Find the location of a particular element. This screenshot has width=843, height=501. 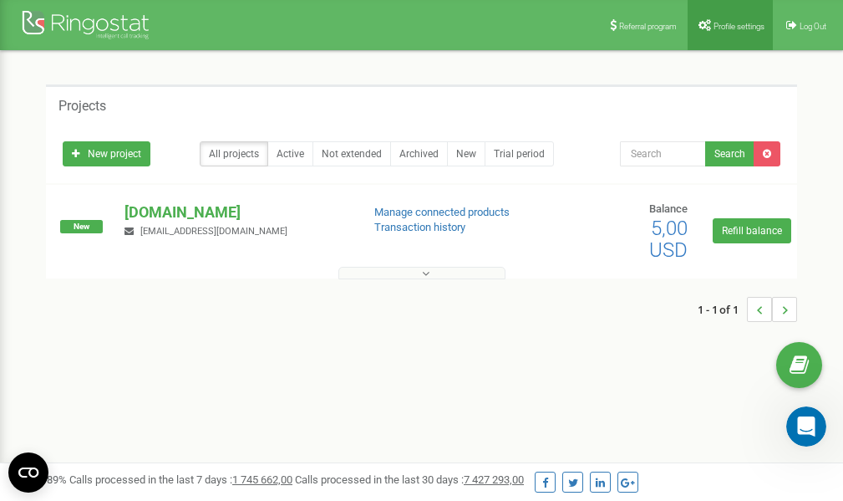

a: Trial period is located at coordinates (519, 154).